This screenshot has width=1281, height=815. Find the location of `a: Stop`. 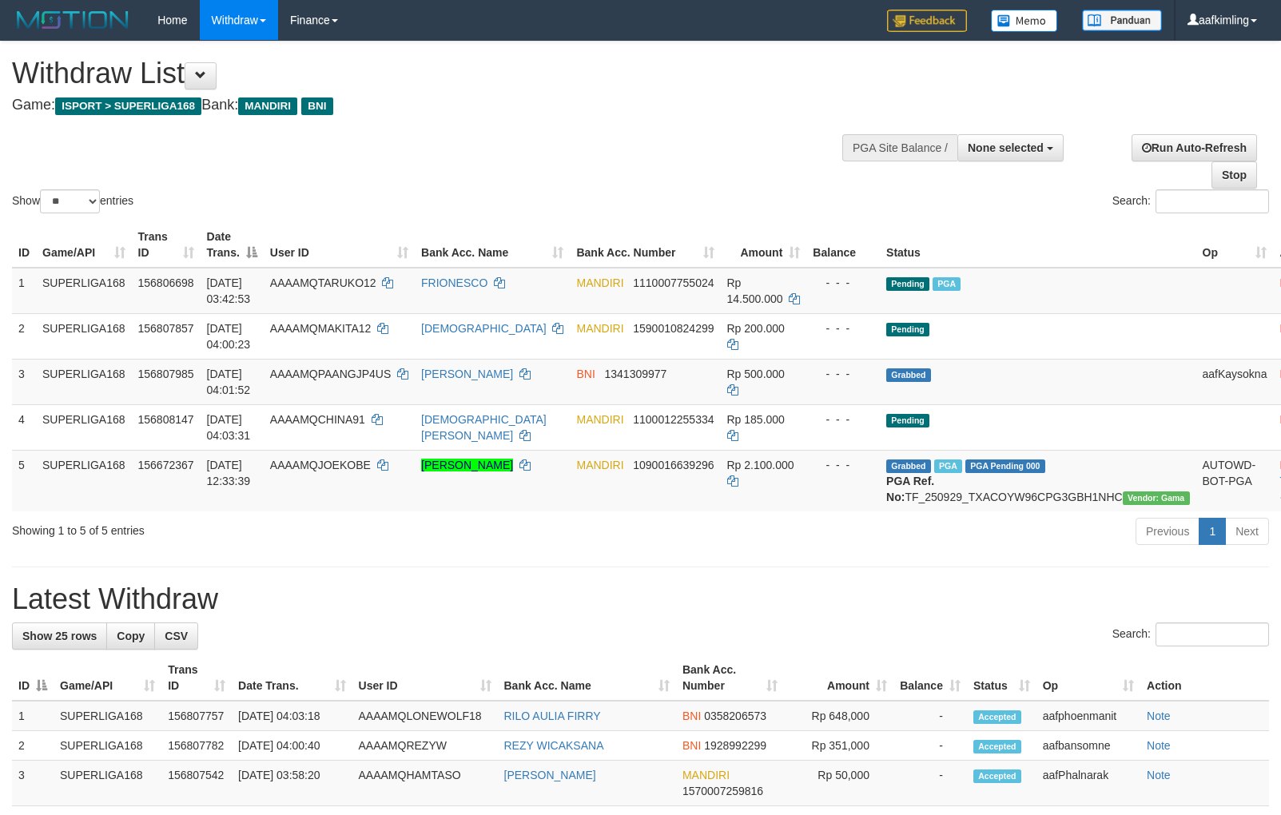

a: Stop is located at coordinates (1233, 175).